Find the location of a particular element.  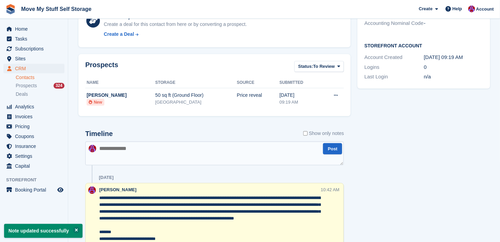

button: Post is located at coordinates (333, 149).